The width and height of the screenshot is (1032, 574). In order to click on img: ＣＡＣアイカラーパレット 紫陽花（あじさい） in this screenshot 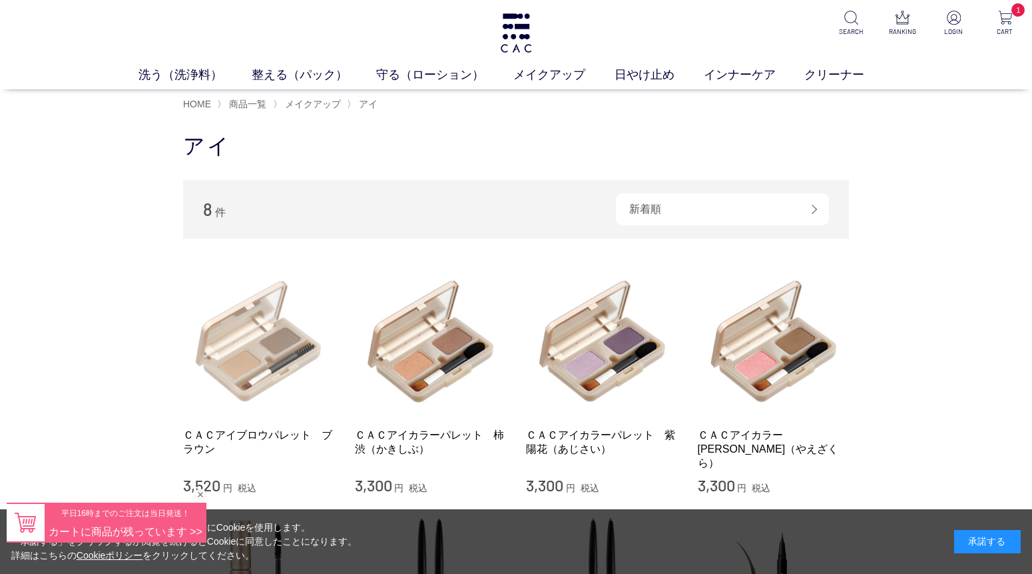, I will do `click(602, 341)`.